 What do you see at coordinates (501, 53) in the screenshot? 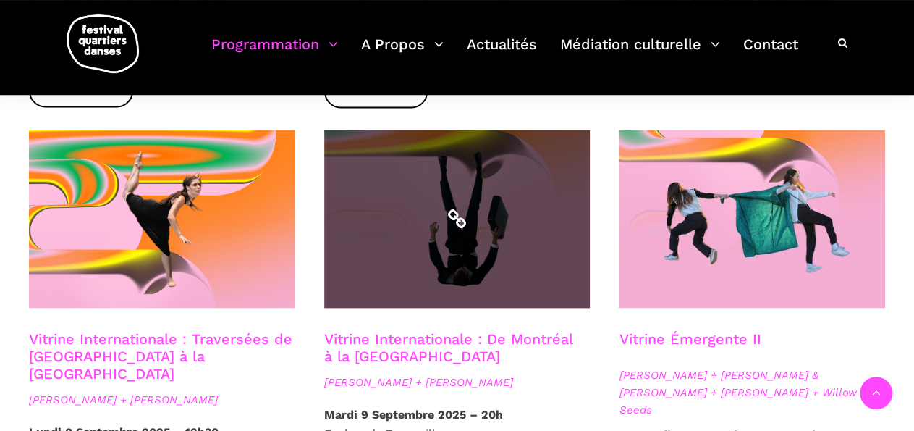
I see `a: Actualités` at bounding box center [501, 53].